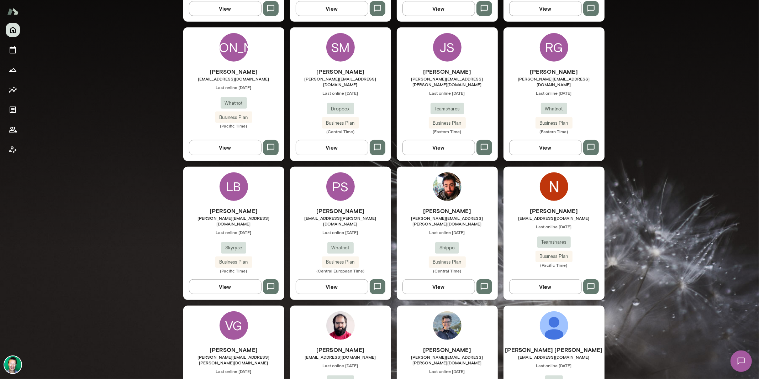  I want to click on img: Michael Musslewhite, so click(448, 187).